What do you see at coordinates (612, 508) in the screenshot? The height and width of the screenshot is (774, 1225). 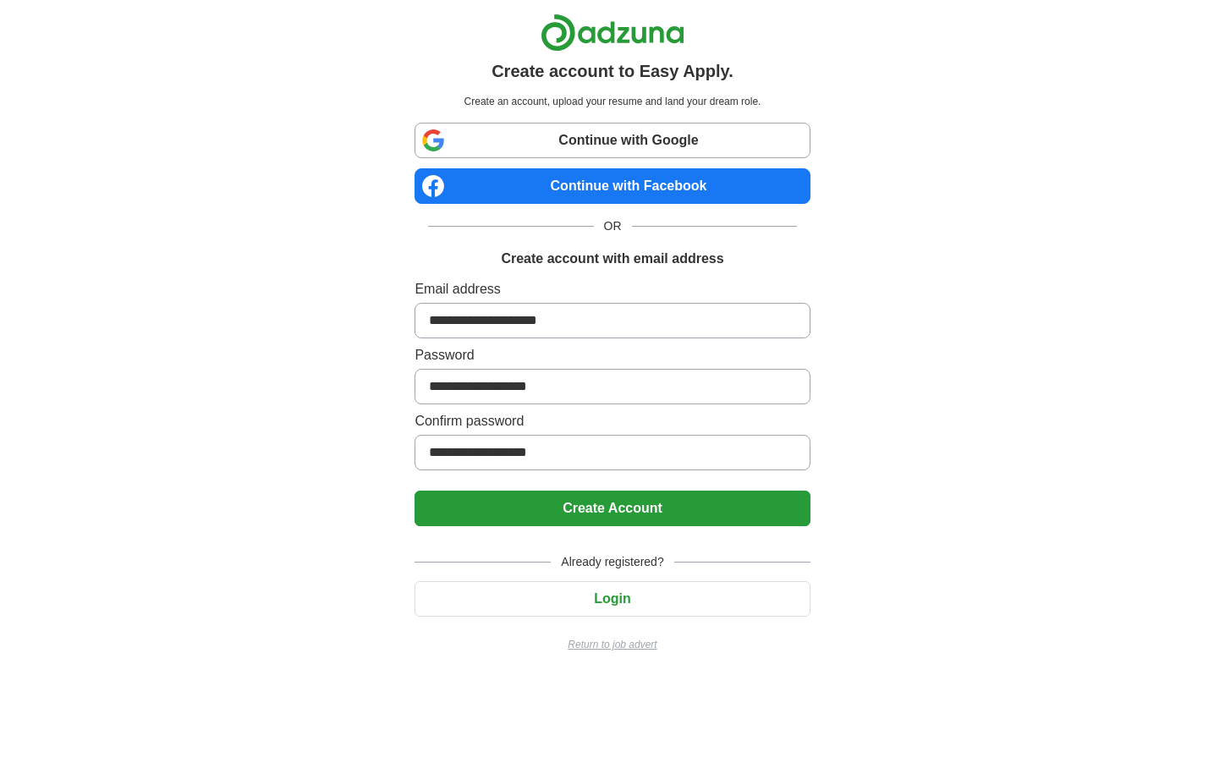 I see `button: Create Account` at bounding box center [612, 508].